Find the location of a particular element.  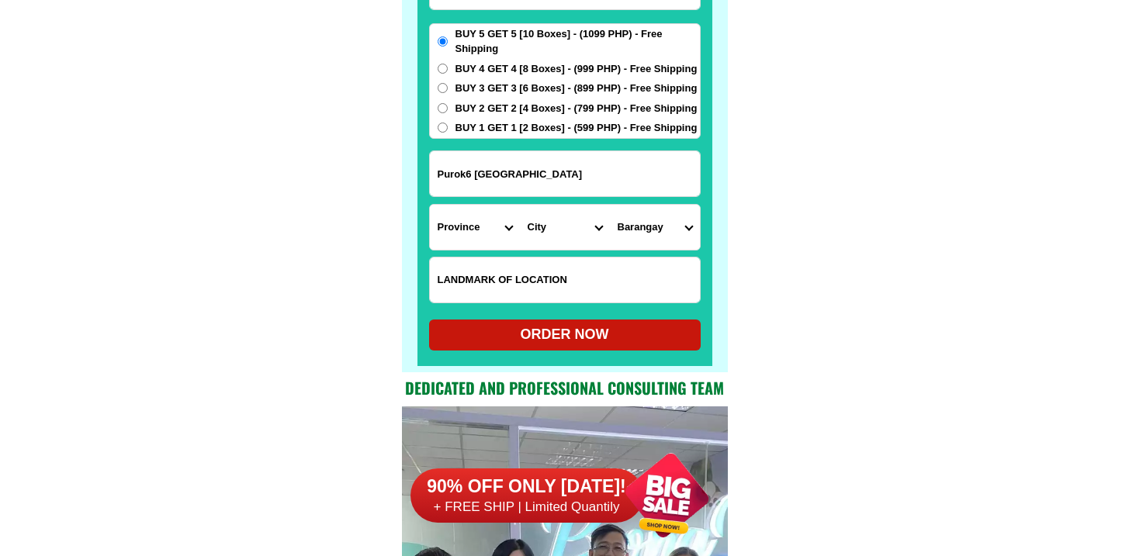

span: BUY 3 GET 3 [6 Boxes] - (899 PHP) - Free Shipping is located at coordinates (576, 88).